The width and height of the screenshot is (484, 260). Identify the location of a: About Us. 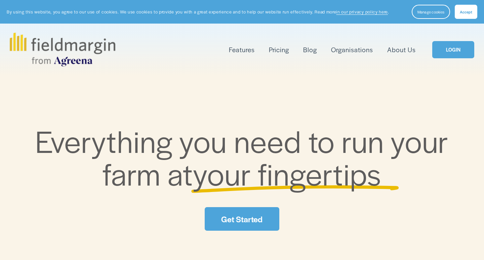
(402, 49).